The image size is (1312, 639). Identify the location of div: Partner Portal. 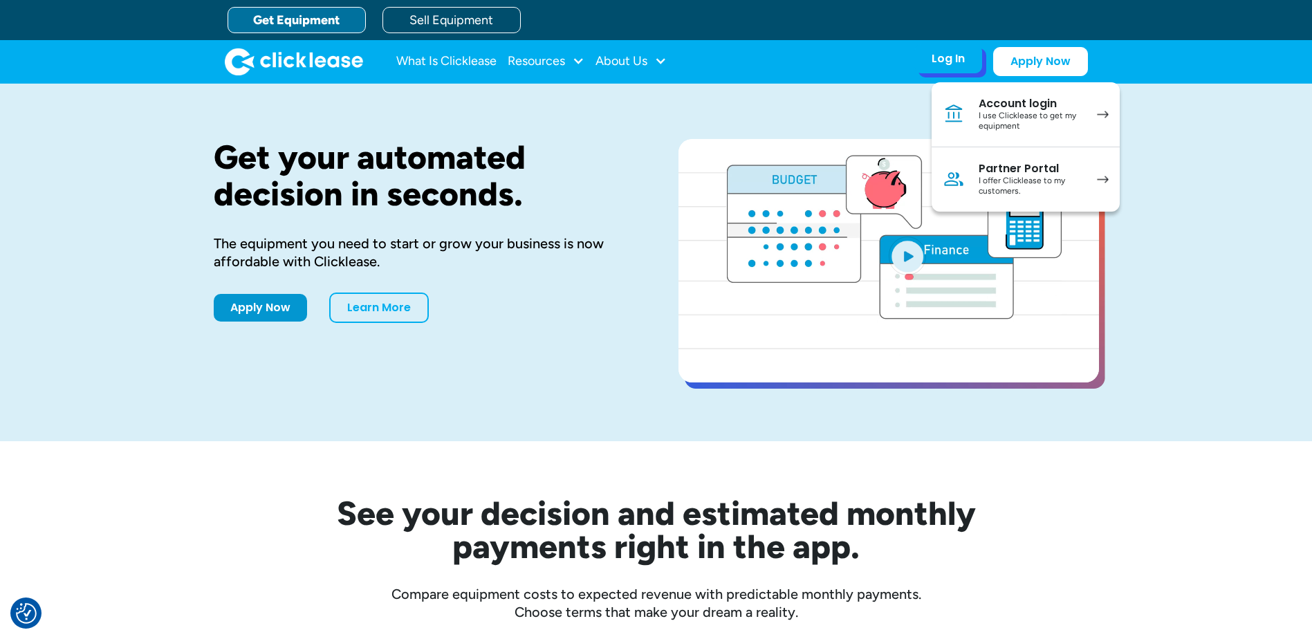
(1030, 169).